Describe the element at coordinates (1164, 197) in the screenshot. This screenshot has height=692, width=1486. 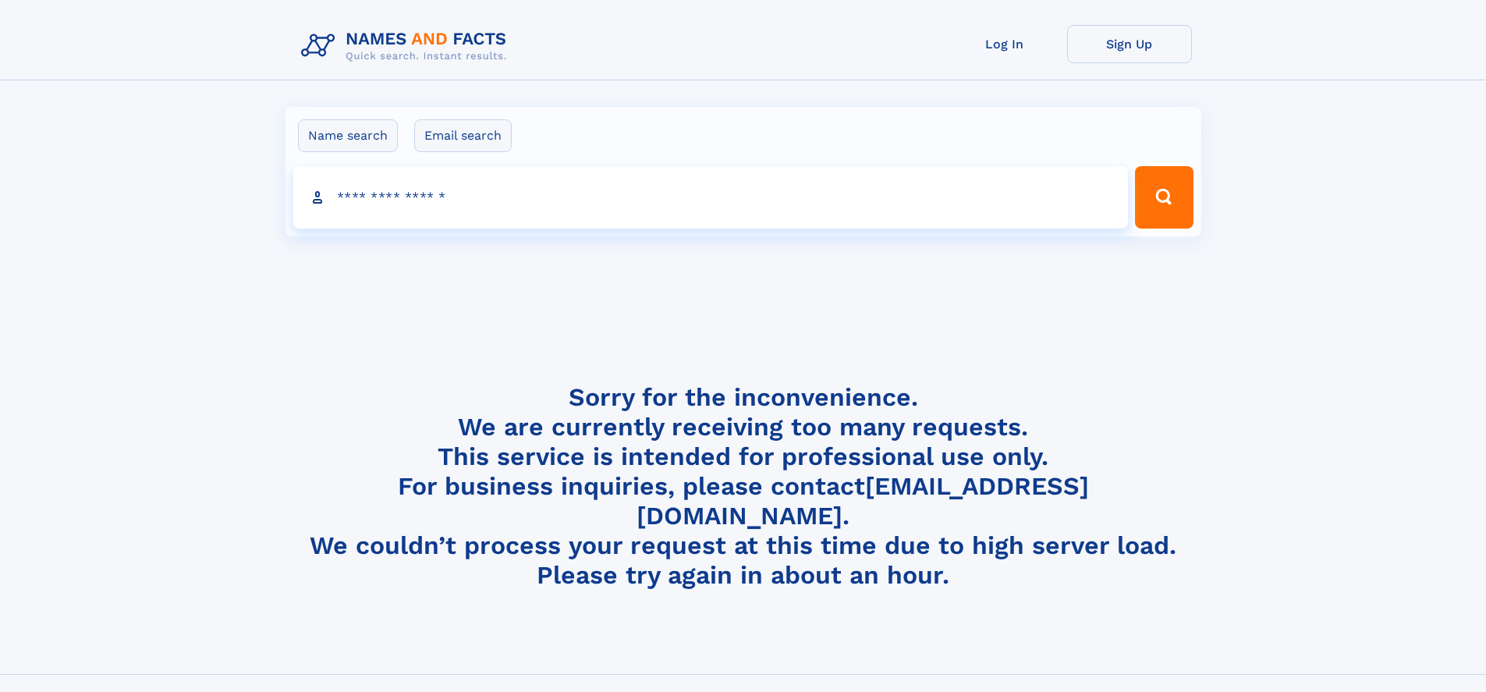
I see `button: Search Button` at that location.